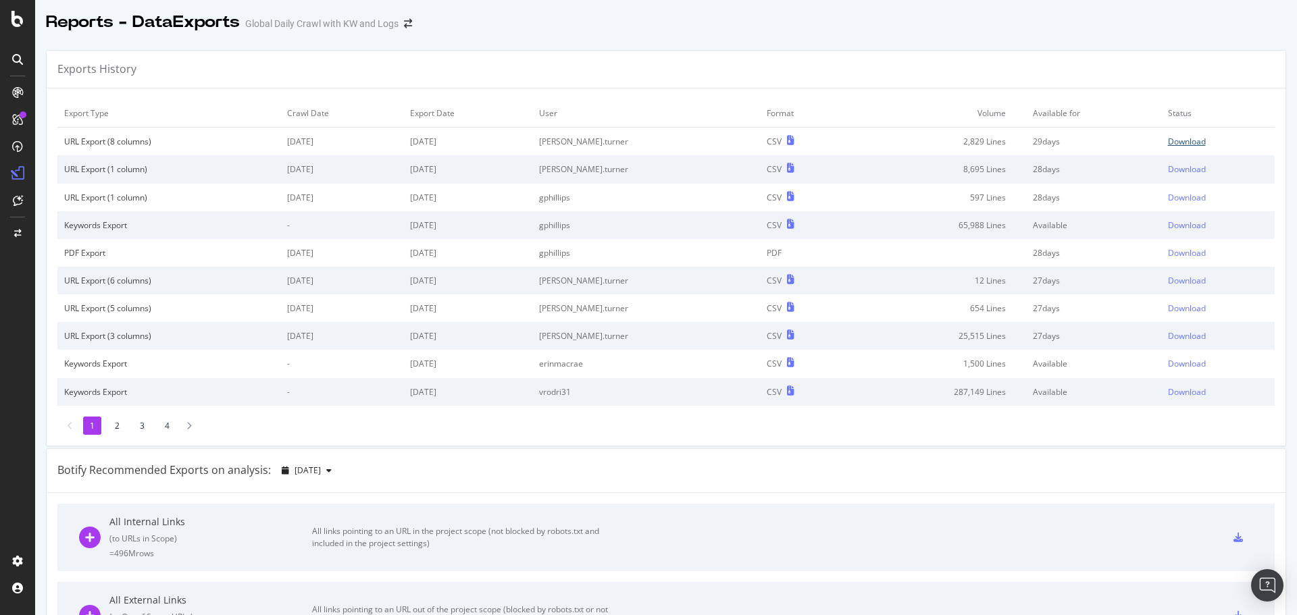 This screenshot has width=1297, height=615. I want to click on td: 29 days, so click(1093, 142).